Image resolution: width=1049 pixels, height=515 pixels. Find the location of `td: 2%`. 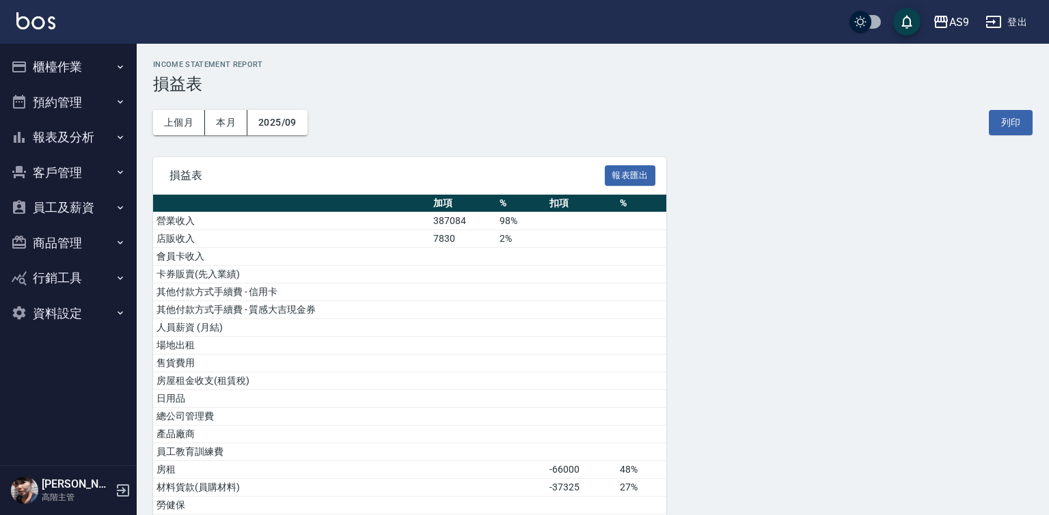

td: 2% is located at coordinates (521, 239).